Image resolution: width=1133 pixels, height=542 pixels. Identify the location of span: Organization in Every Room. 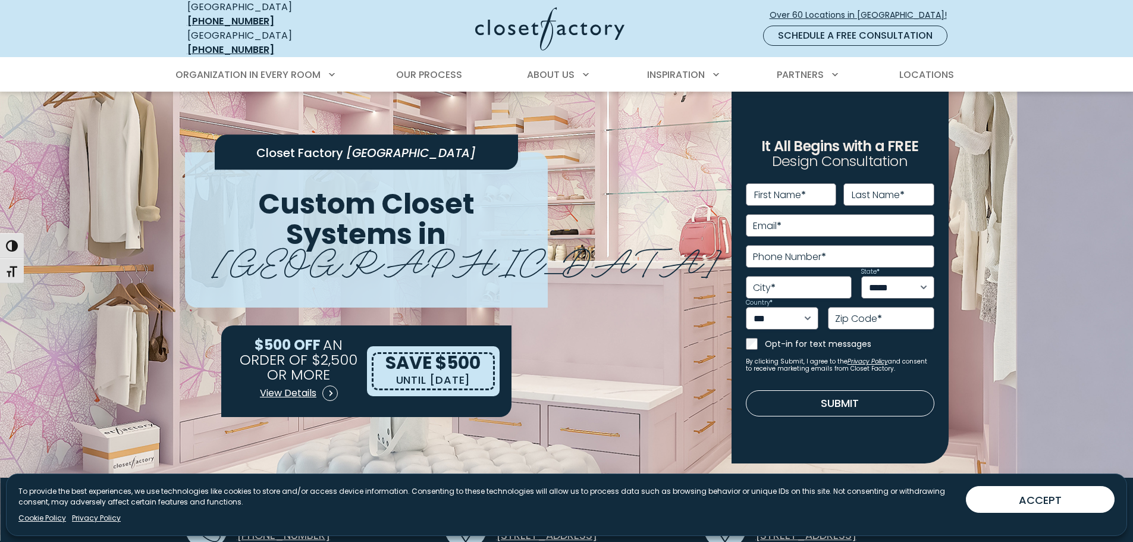
(248, 74).